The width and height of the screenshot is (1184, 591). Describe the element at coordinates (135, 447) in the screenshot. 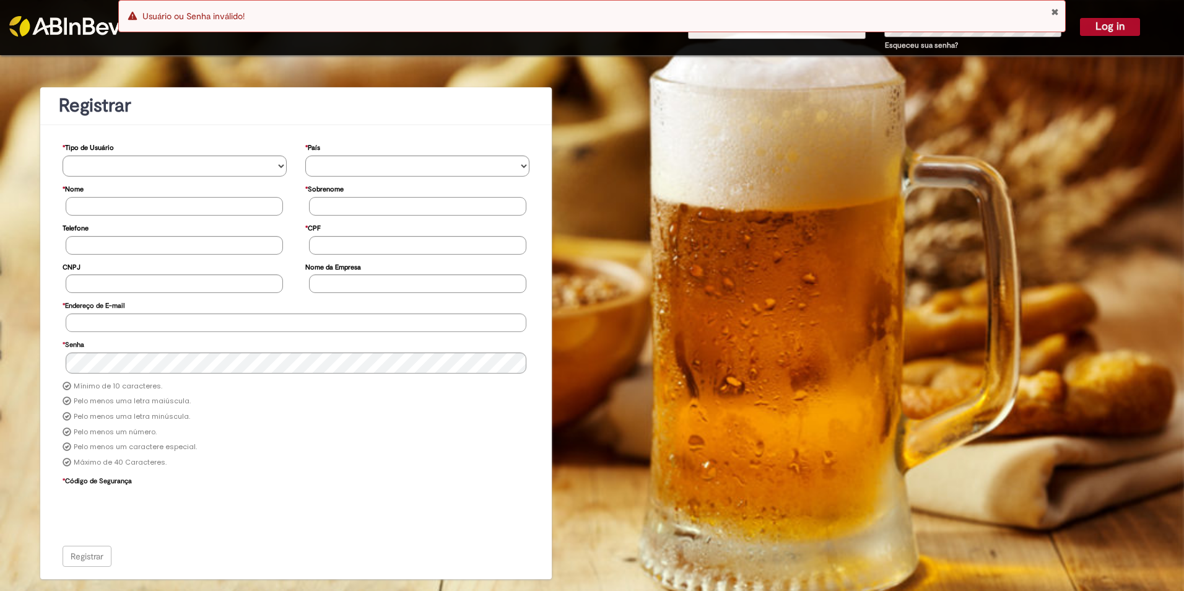

I see `label: Pelo menos um caractere especial.` at that location.